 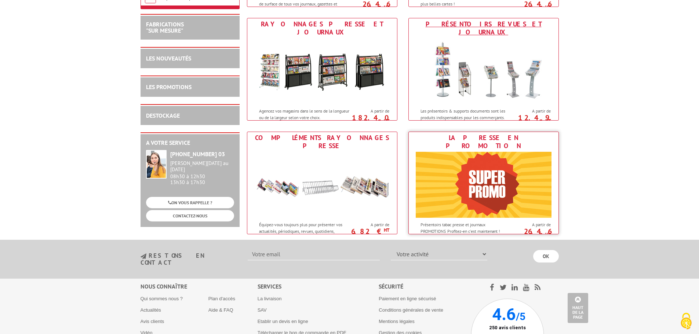 What do you see at coordinates (270, 299) in the screenshot?
I see `a: La livraison` at bounding box center [270, 299].